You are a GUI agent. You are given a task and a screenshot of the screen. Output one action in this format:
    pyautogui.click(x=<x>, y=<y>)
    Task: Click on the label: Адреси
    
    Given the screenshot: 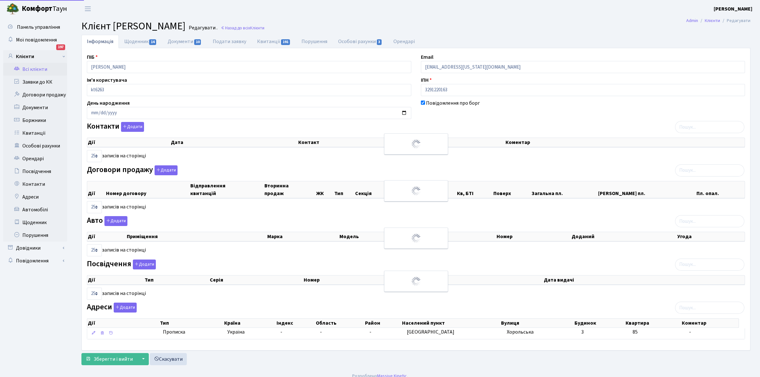 What is the action you would take?
    pyautogui.click(x=112, y=307)
    